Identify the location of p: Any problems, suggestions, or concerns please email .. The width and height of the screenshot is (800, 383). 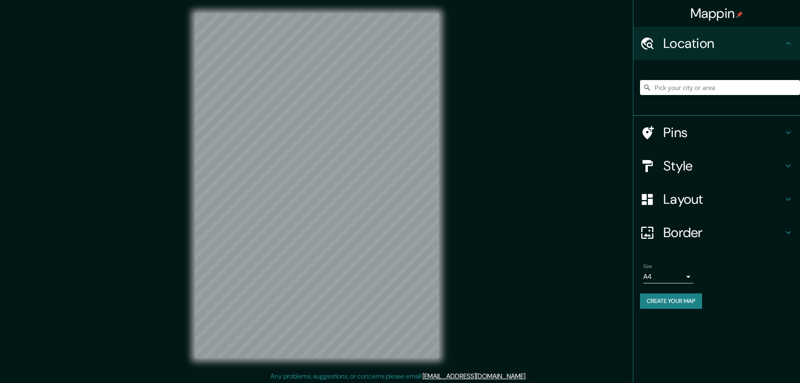
(399, 376).